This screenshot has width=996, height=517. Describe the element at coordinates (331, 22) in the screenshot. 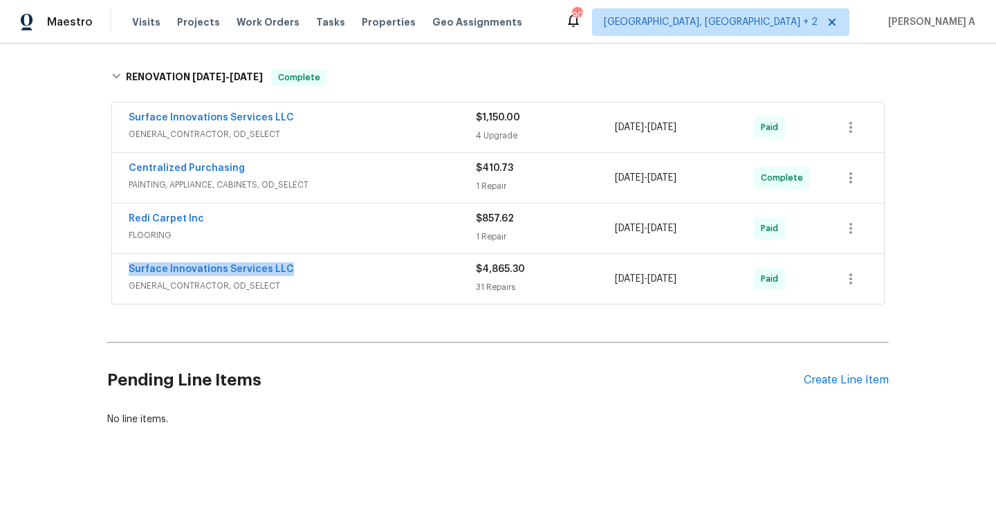

I see `span: Tasks` at that location.